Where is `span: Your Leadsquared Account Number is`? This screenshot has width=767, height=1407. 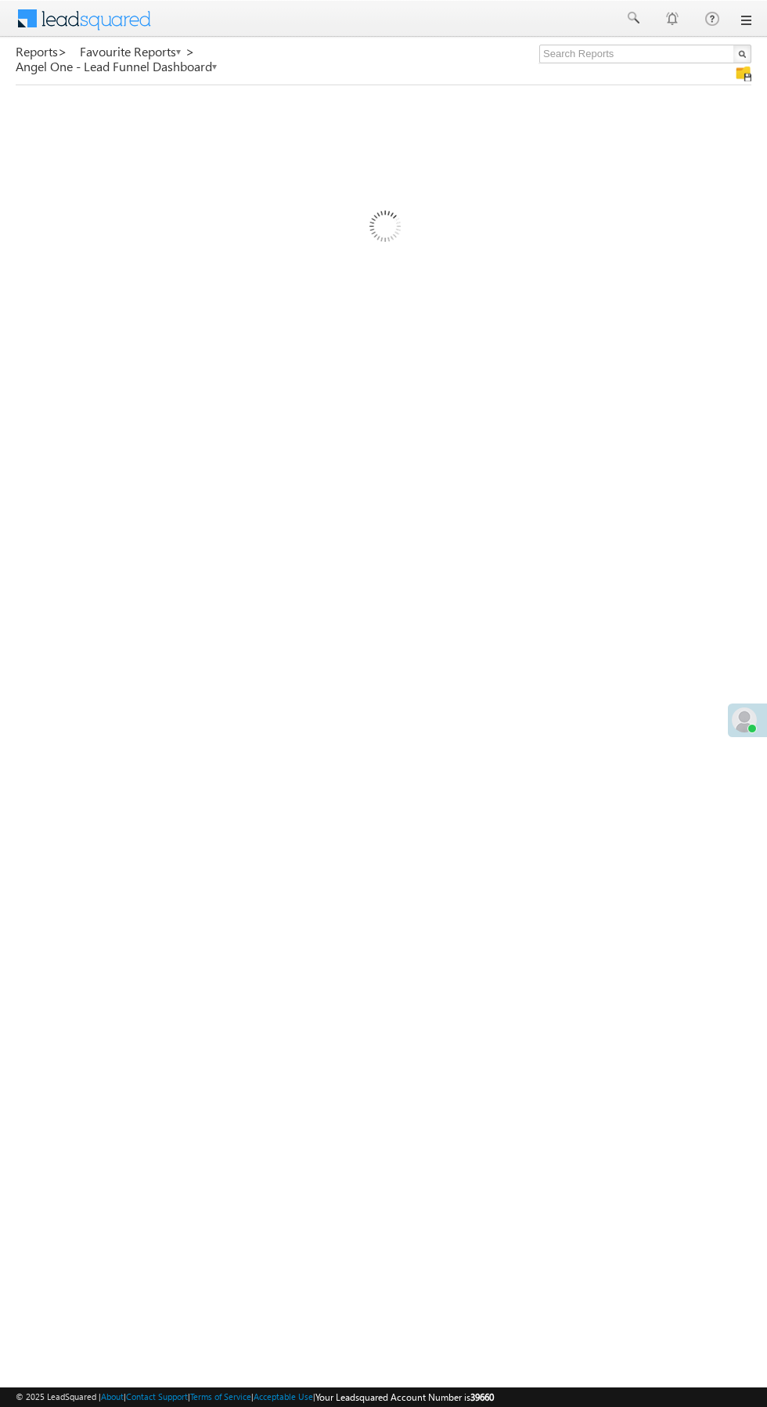
span: Your Leadsquared Account Number is is located at coordinates (404, 1396).